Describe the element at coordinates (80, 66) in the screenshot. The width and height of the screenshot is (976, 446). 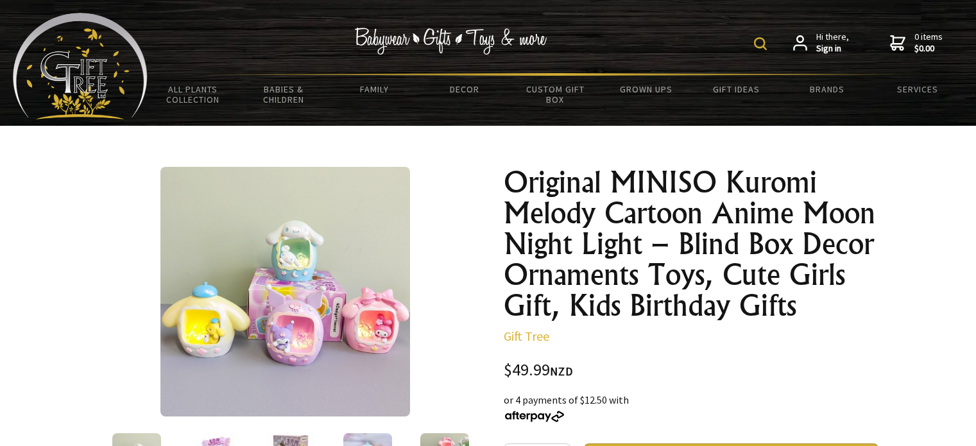
I see `img: Babyware - Gifts - Toys and more...` at that location.